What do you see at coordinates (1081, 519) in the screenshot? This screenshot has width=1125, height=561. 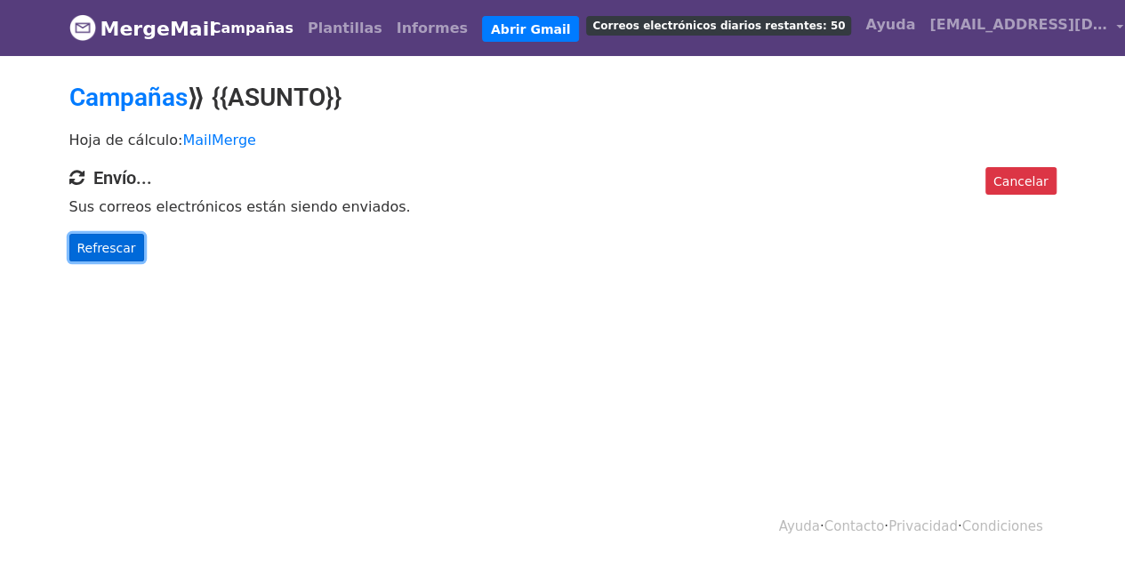 I see `div: Widget de chat` at bounding box center [1081, 519].